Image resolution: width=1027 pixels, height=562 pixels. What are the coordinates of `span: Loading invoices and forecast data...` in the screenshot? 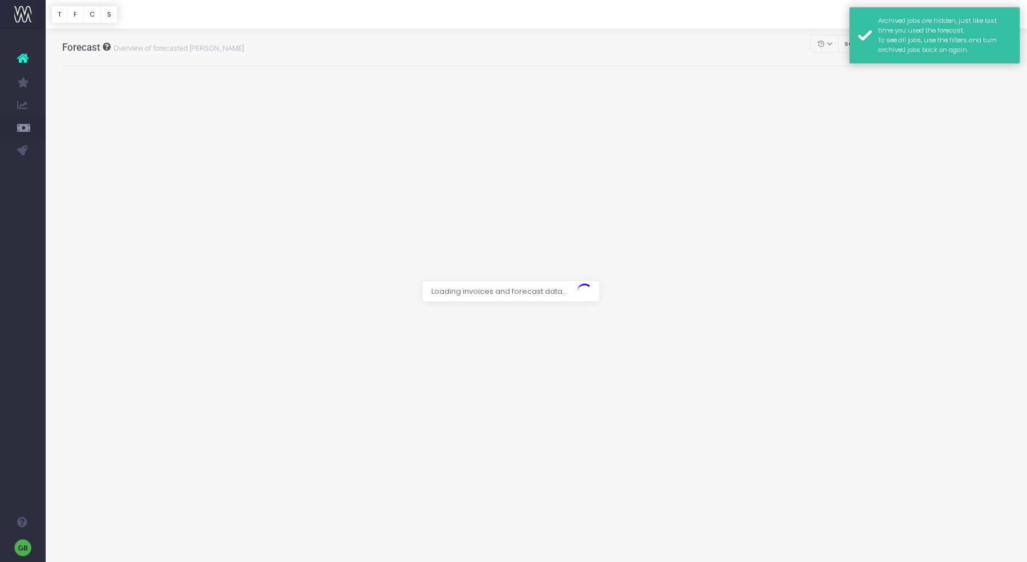 It's located at (499, 292).